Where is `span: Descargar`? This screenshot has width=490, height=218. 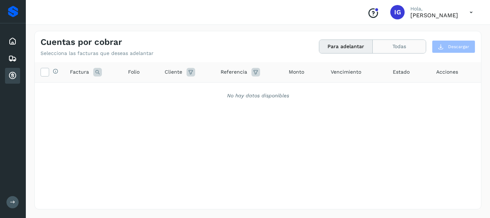
span: Descargar is located at coordinates (458, 47).